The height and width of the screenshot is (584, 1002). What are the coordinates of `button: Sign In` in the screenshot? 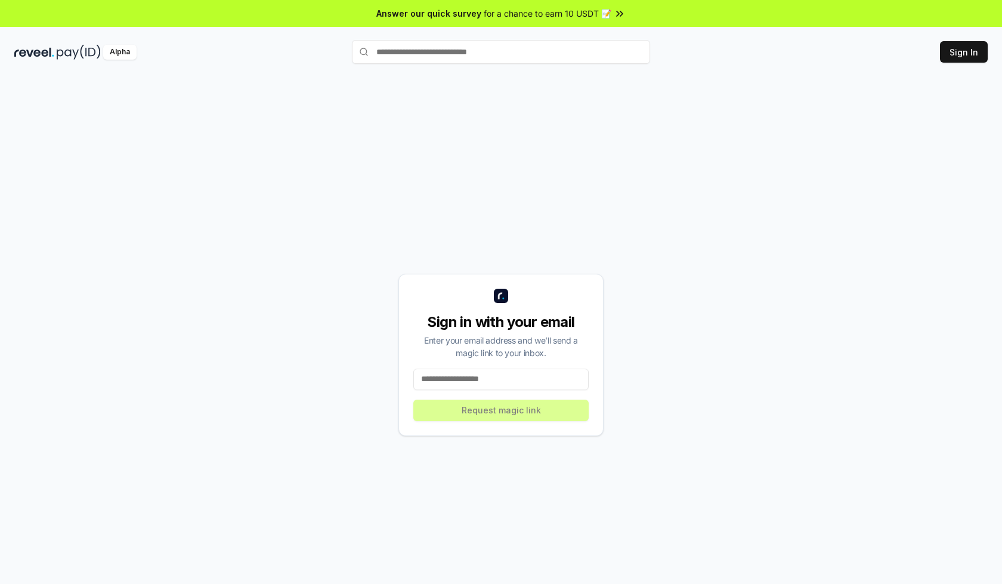 It's located at (964, 52).